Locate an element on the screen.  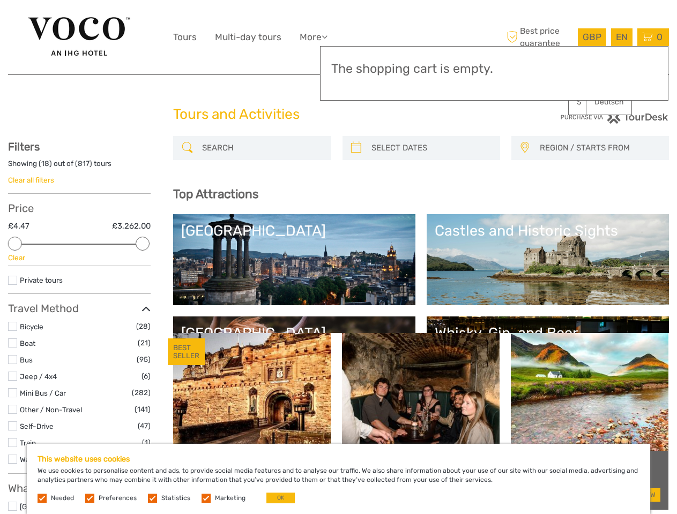
span: (141) is located at coordinates (142, 409).